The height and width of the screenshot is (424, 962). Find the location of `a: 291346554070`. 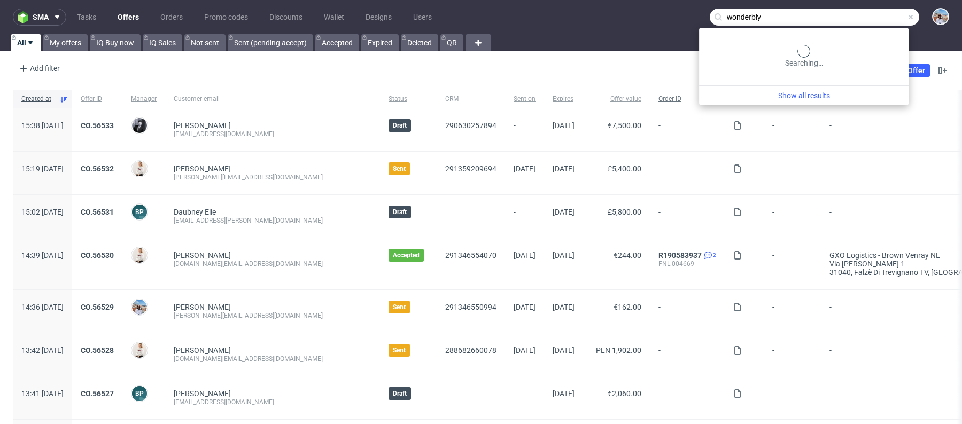

a: 291346554070 is located at coordinates (471, 255).